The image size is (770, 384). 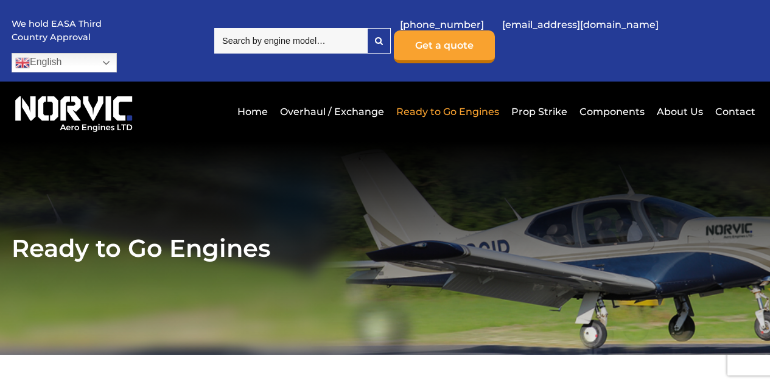 I want to click on a: English, so click(x=64, y=63).